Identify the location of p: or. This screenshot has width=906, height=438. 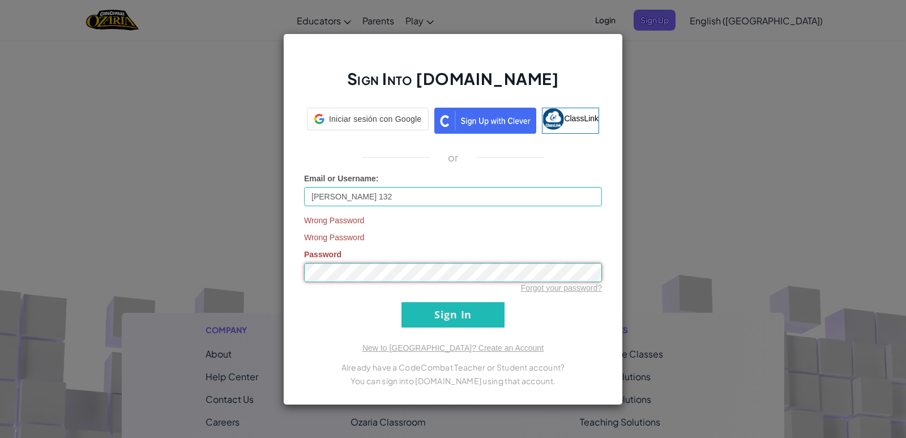
(453, 157).